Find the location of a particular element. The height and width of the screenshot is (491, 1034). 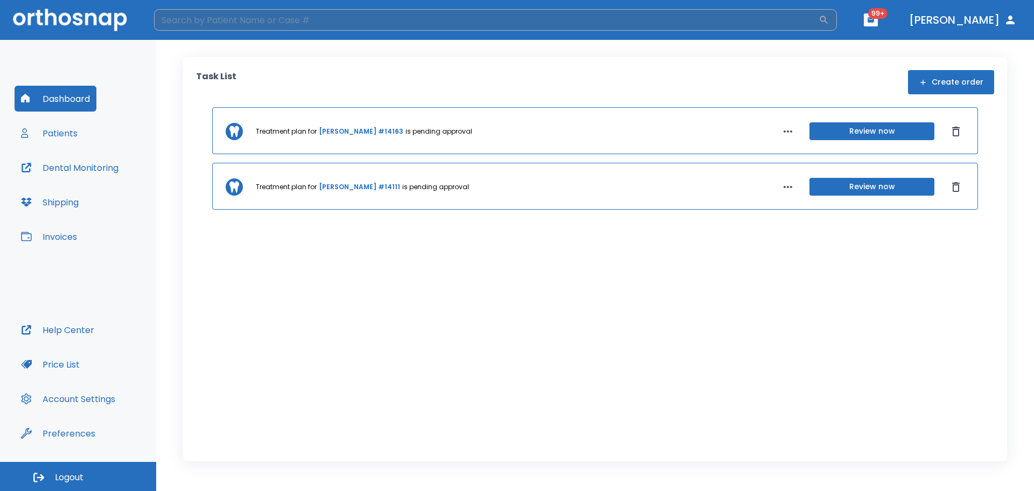

a: Patients is located at coordinates (49, 133).